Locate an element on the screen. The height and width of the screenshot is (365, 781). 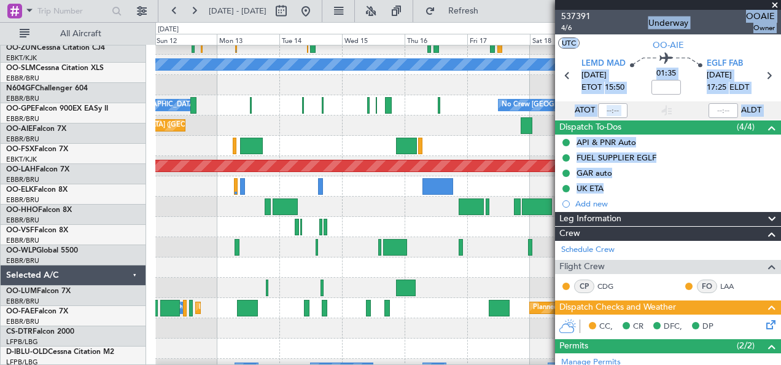
span: CC, is located at coordinates (606, 327).